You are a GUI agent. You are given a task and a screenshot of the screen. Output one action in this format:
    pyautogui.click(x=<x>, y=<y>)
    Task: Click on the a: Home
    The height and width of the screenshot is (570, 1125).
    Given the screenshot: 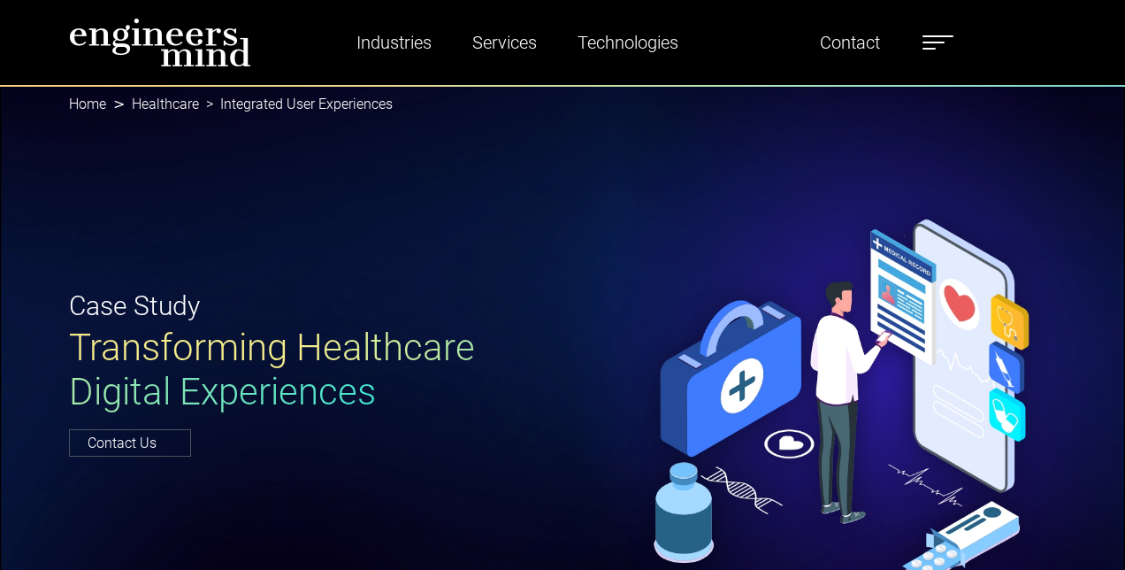 What is the action you would take?
    pyautogui.click(x=88, y=103)
    